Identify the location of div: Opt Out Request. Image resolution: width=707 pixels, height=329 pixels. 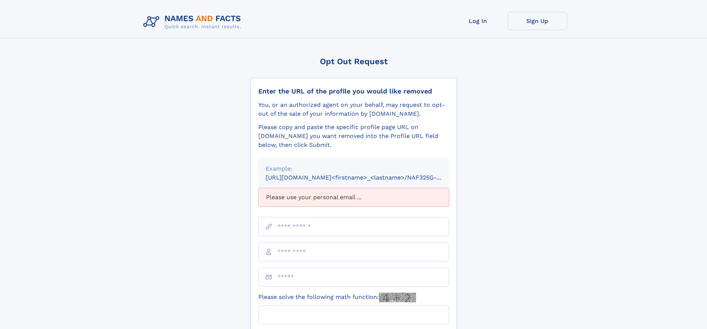
(354, 61).